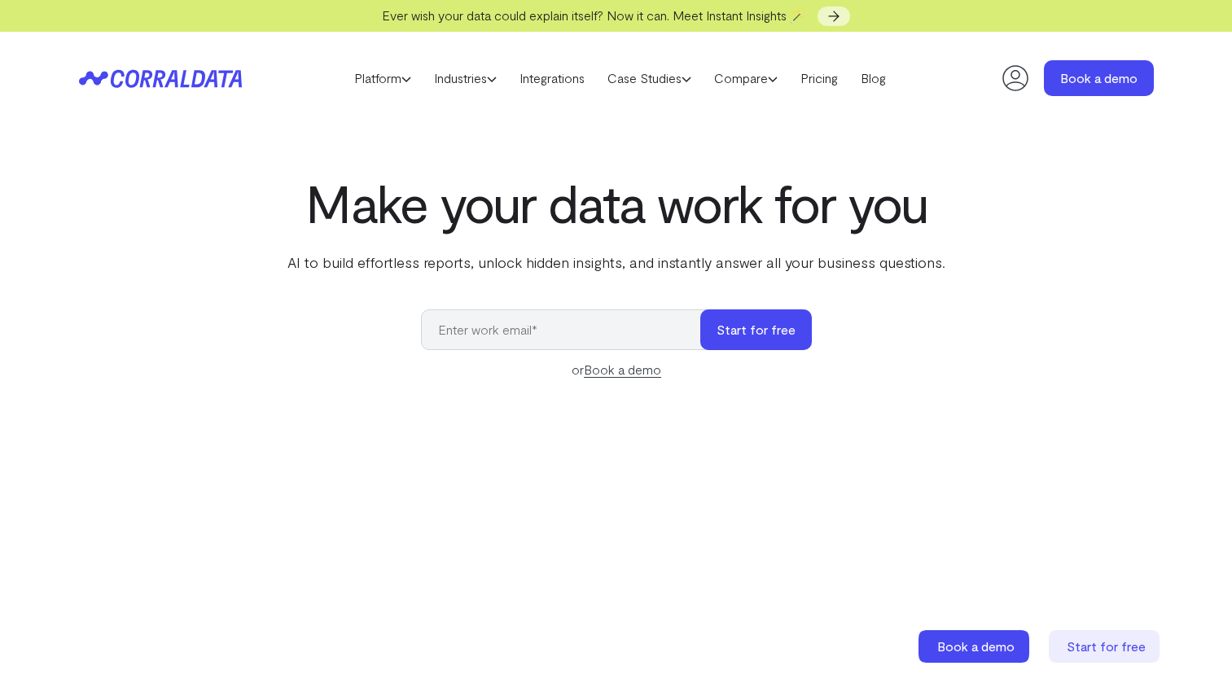 The image size is (1232, 679). I want to click on a: Industries, so click(465, 78).